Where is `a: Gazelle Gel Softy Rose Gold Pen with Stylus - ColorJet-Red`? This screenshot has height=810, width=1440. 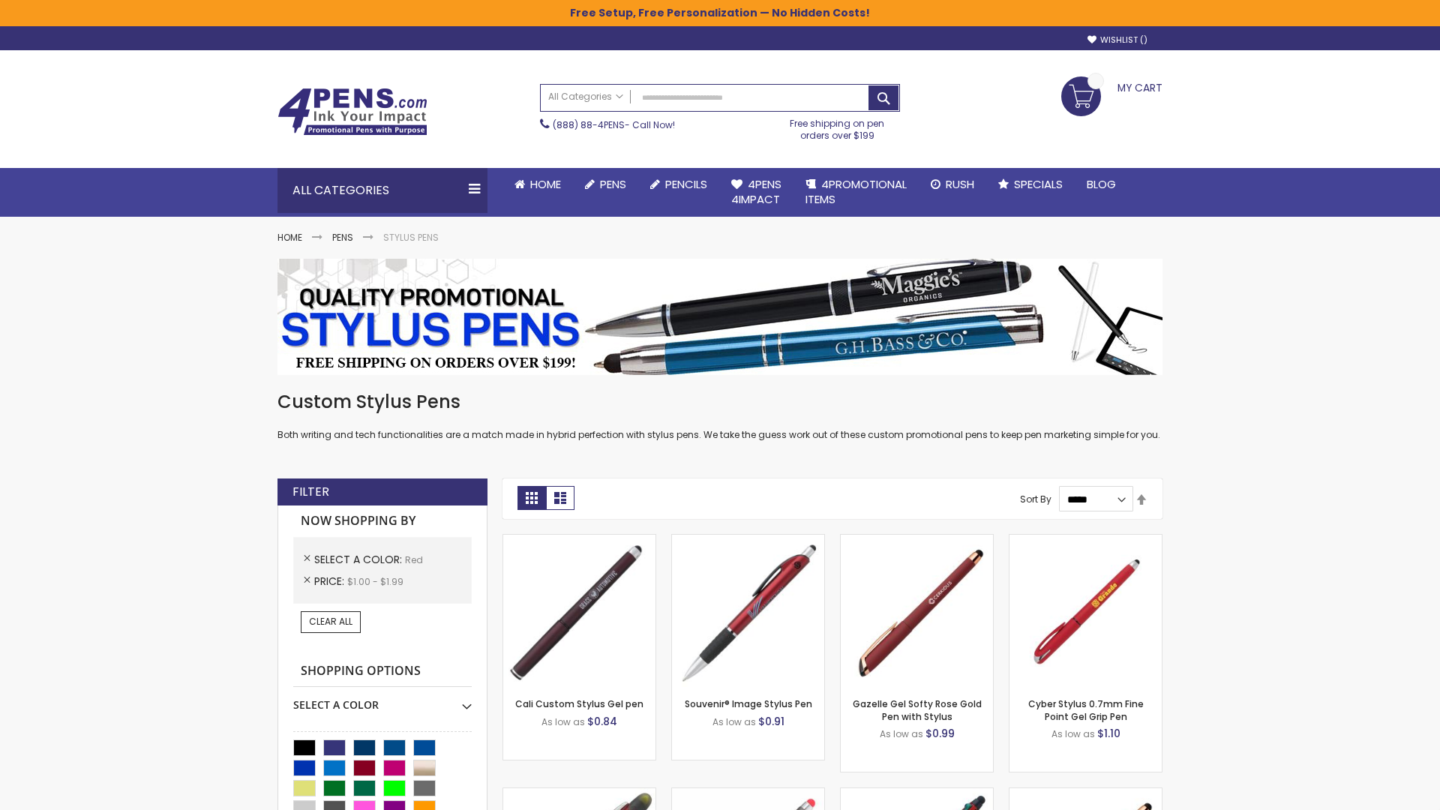
a: Gazelle Gel Softy Rose Gold Pen with Stylus - ColorJet-Red is located at coordinates (1085, 794).